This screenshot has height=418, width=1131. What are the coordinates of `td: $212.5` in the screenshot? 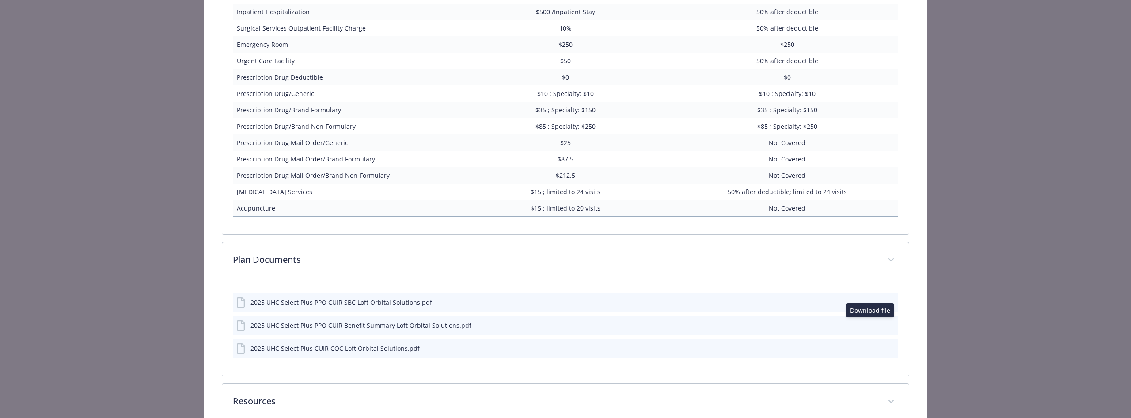 It's located at (566, 175).